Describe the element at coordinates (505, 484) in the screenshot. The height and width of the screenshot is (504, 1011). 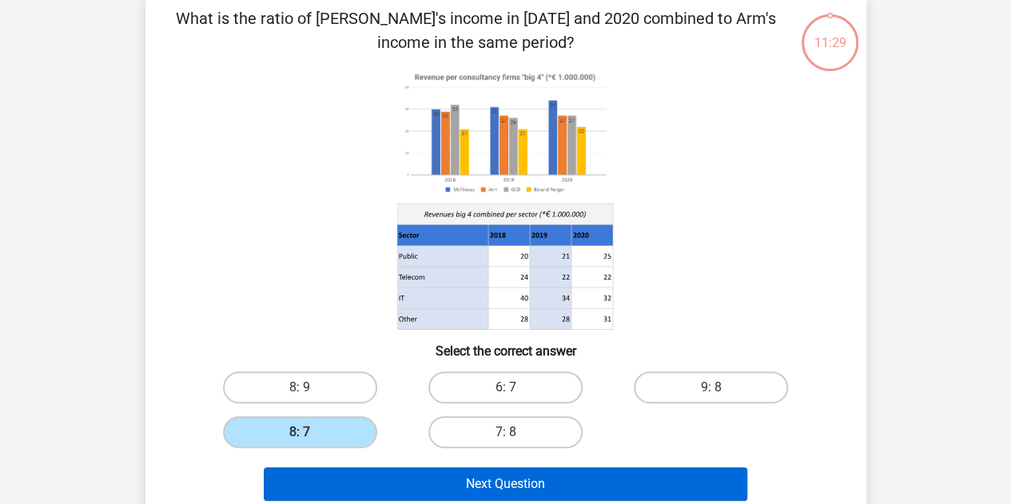
I see `button: Next Question` at that location.